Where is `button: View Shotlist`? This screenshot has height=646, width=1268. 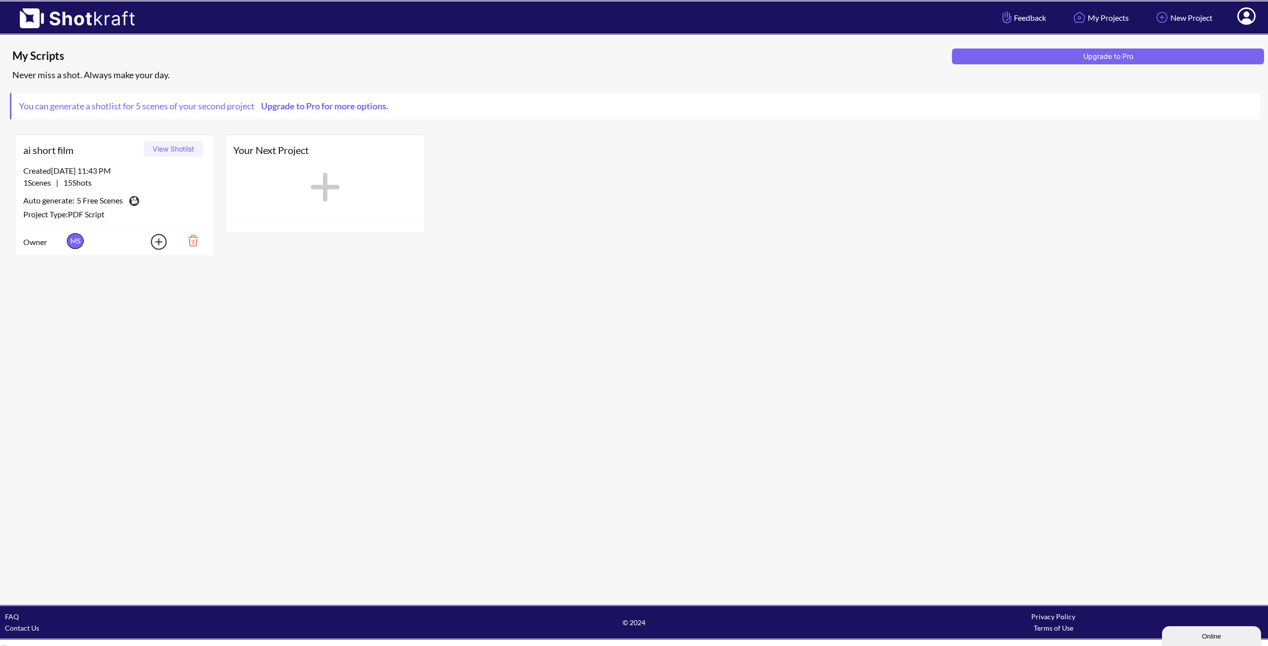 button: View Shotlist is located at coordinates (173, 149).